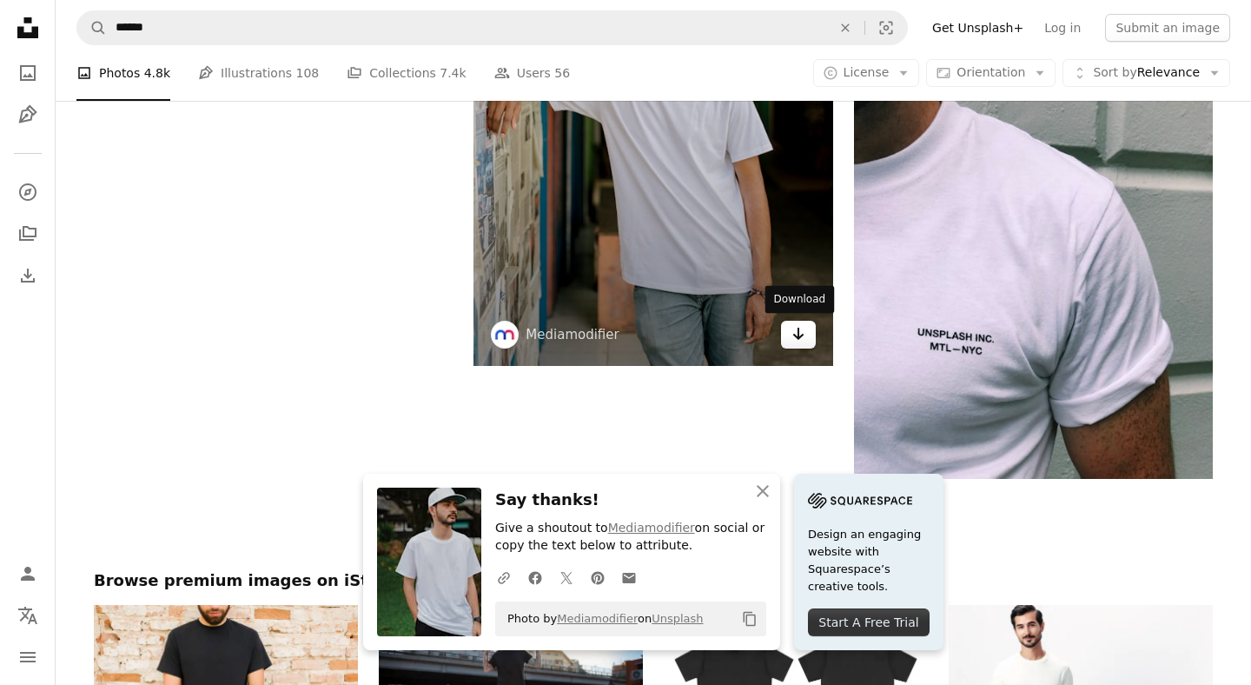 The width and height of the screenshot is (1251, 685). What do you see at coordinates (598, 577) in the screenshot?
I see `a: Share on Pinterest` at bounding box center [598, 577].